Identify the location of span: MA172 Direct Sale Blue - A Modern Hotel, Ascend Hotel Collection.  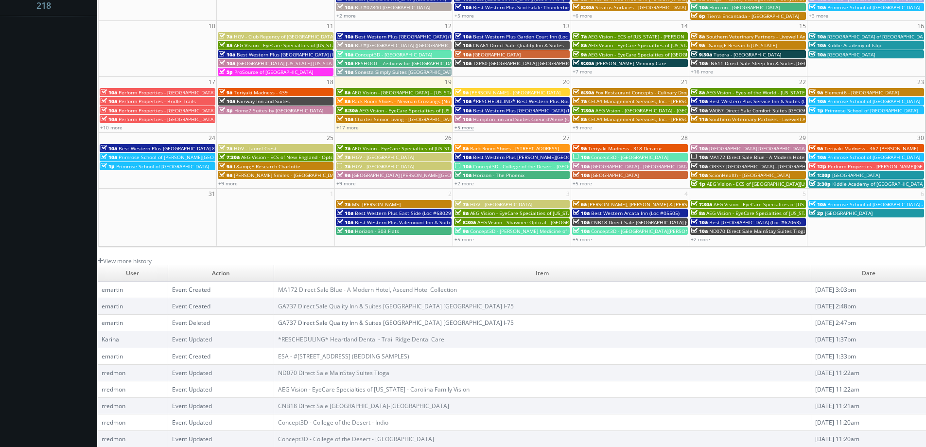
(787, 157).